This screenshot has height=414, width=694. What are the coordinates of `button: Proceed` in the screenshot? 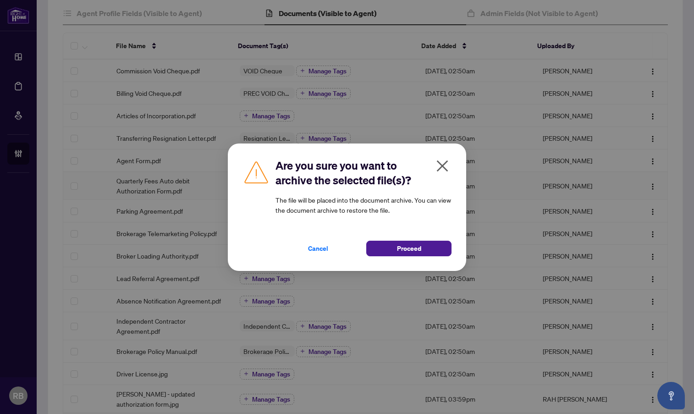 It's located at (409, 248).